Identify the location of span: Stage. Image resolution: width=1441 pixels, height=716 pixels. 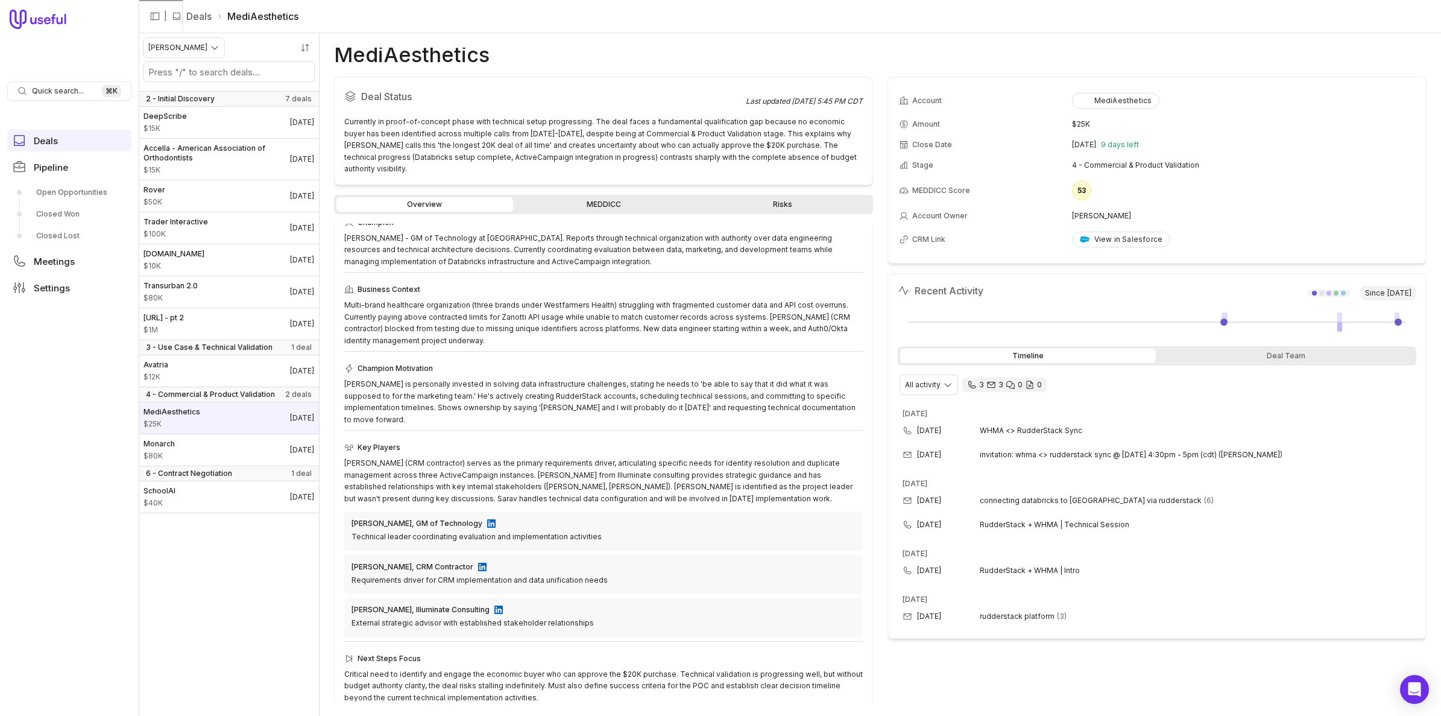
(923, 165).